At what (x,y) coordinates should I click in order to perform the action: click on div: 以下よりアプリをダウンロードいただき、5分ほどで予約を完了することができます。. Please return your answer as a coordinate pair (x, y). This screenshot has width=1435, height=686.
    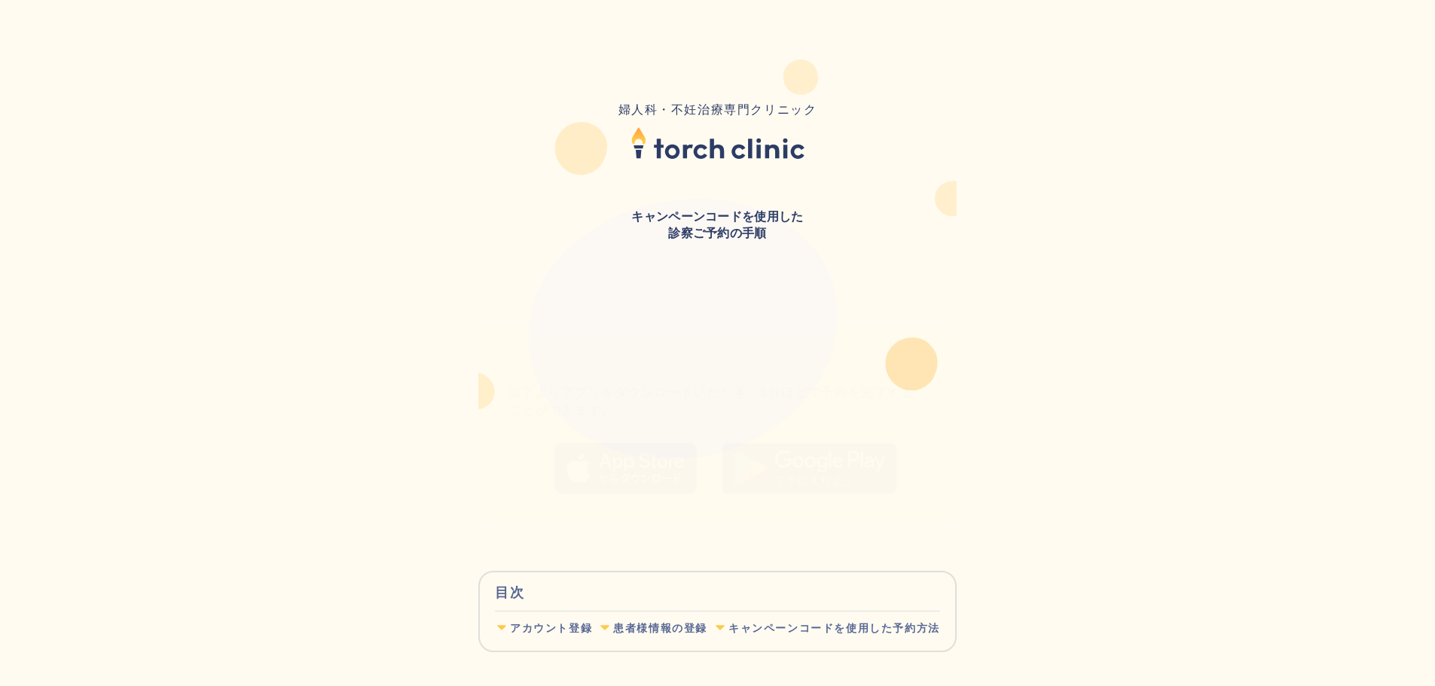
    Looking at the image, I should click on (717, 400).